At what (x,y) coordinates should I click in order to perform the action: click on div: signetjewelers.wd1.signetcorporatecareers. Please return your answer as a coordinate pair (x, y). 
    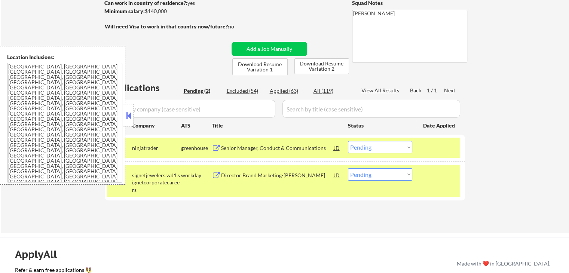
    Looking at the image, I should click on (156, 183).